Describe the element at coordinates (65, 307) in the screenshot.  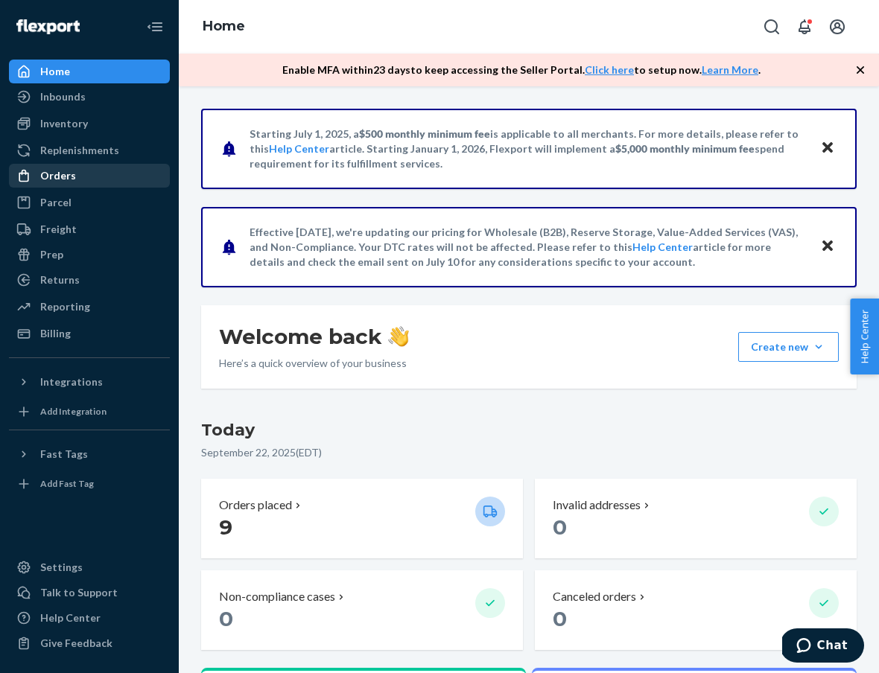
I see `div: Reporting` at that location.